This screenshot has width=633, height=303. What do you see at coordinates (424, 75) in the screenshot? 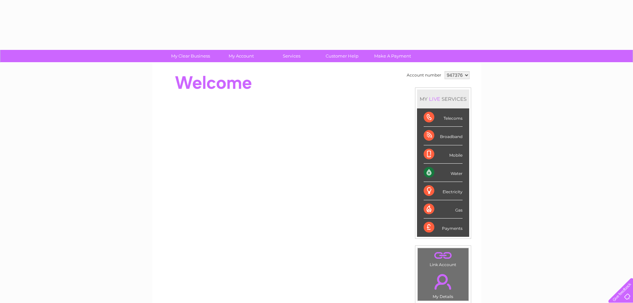
I see `td: Account number` at bounding box center [424, 75].